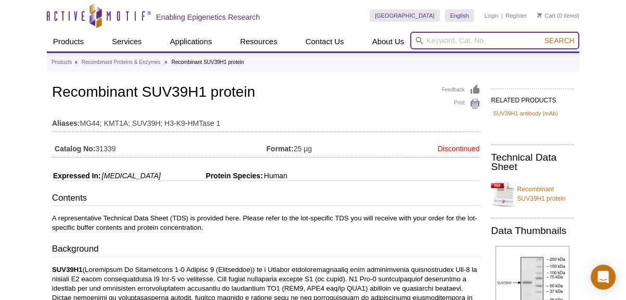 The width and height of the screenshot is (626, 300). I want to click on span: Protein Species:, so click(213, 176).